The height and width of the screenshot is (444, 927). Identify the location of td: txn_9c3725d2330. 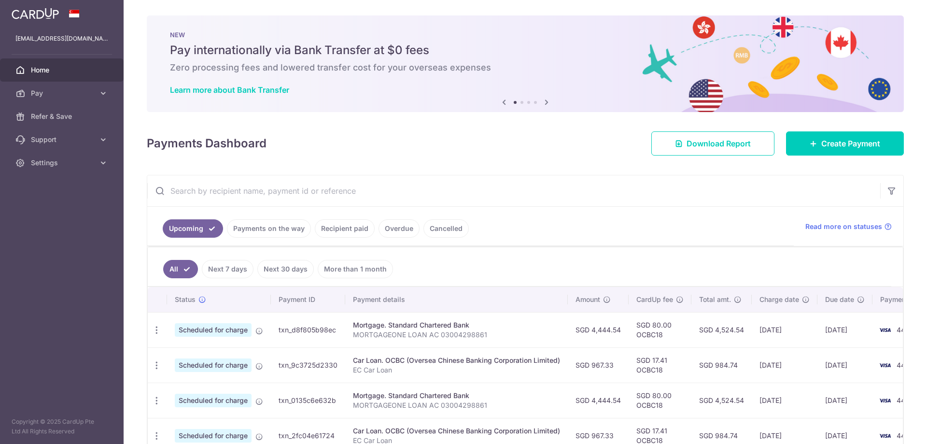
(308, 365).